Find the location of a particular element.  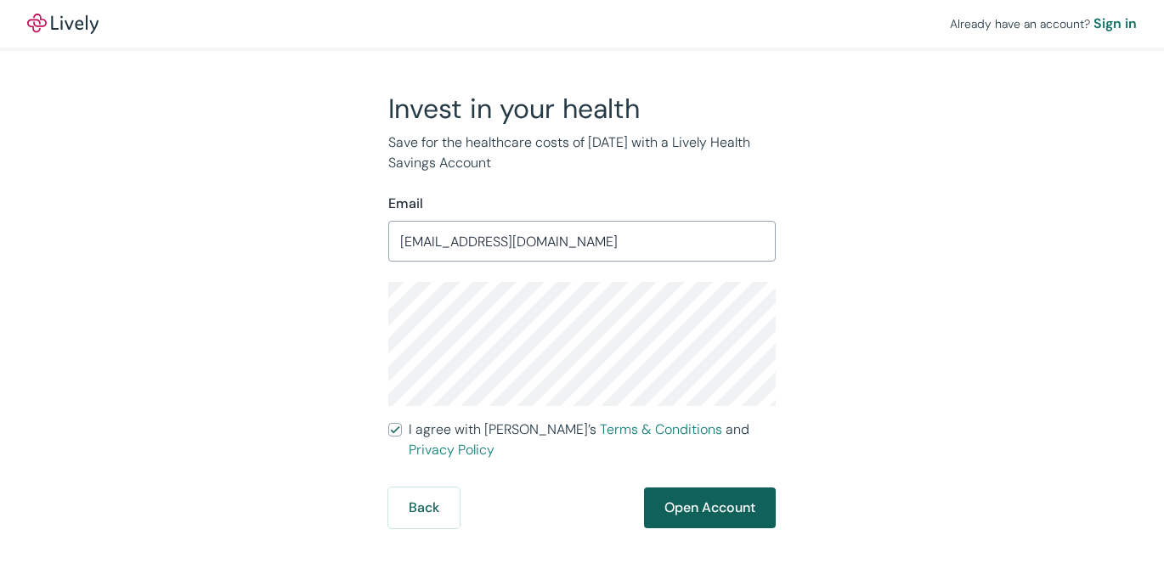

button: Open Account is located at coordinates (709, 508).